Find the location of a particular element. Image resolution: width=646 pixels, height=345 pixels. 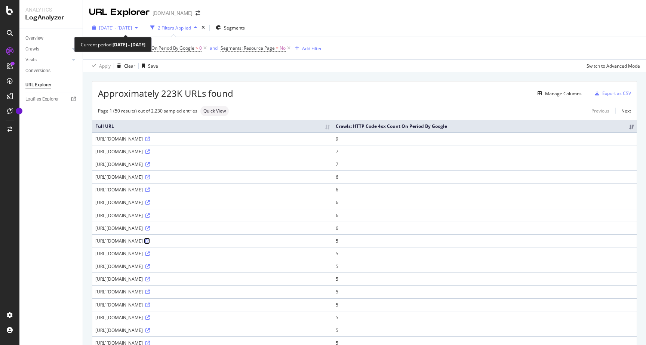

p: Message from Ekaterina, sent 90w ago is located at coordinates (54, 31).